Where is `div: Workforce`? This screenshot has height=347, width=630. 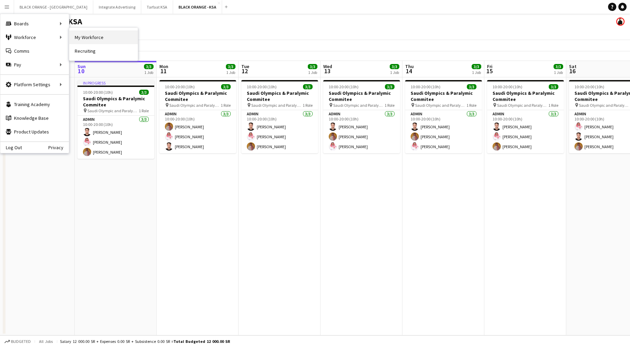
div: Workforce is located at coordinates (35, 37).